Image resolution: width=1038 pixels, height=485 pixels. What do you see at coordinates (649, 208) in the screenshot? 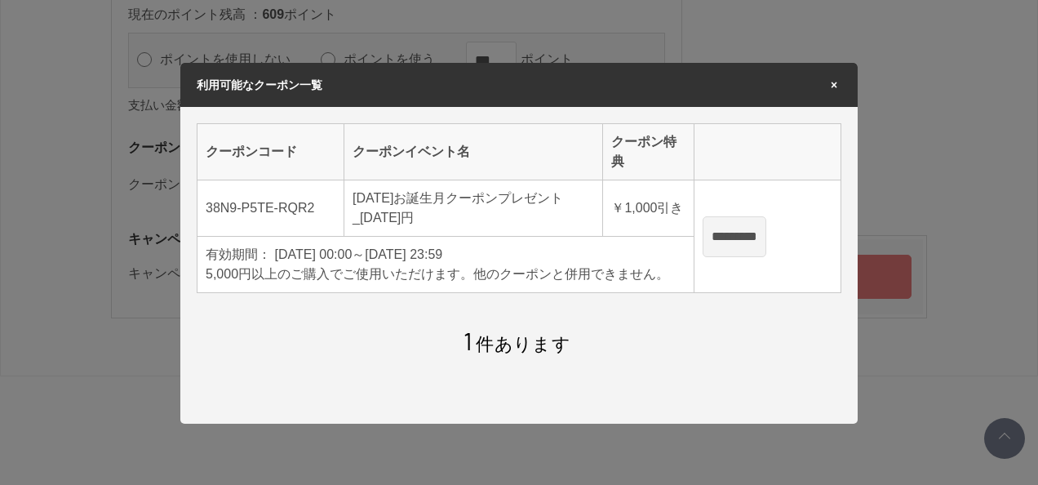
I see `td: 引き` at bounding box center [649, 208].